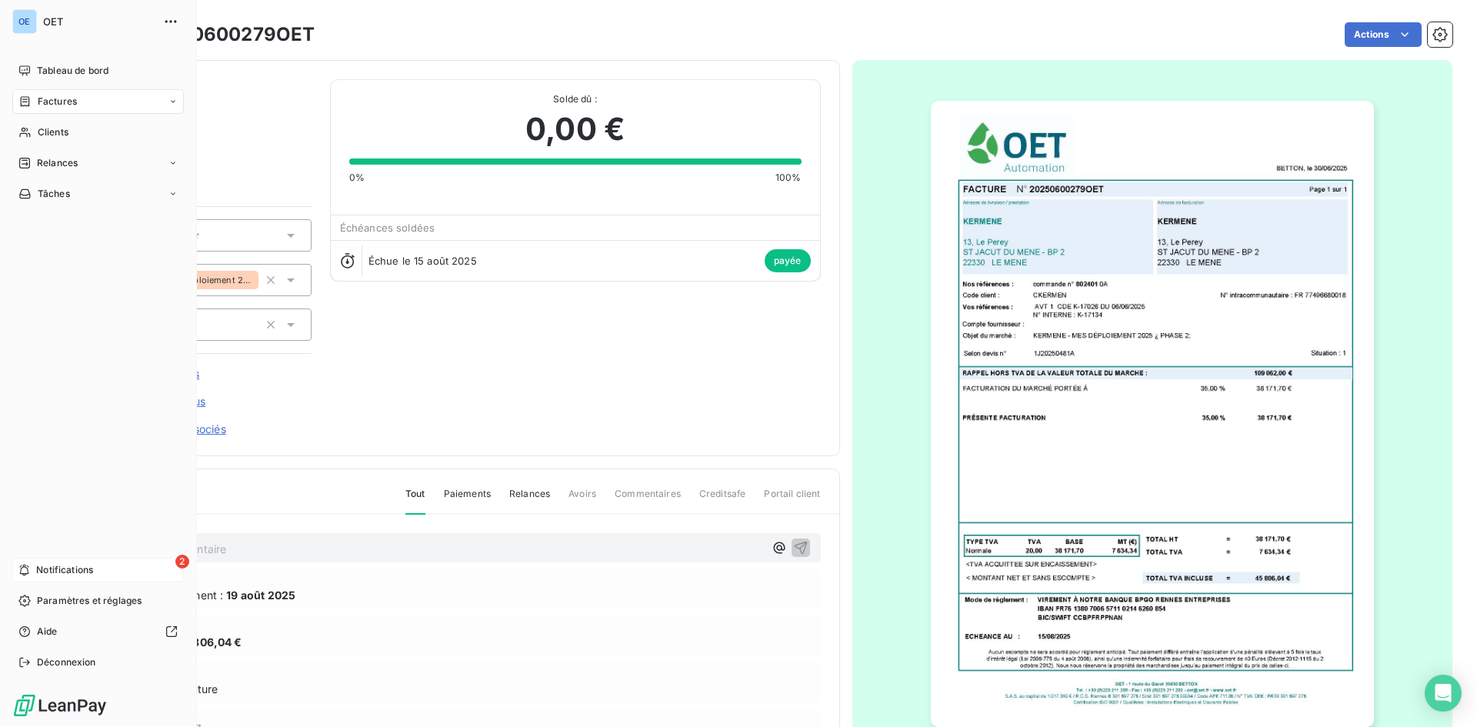  What do you see at coordinates (1152, 414) in the screenshot?
I see `img: invoice_thumbnail` at bounding box center [1152, 414].